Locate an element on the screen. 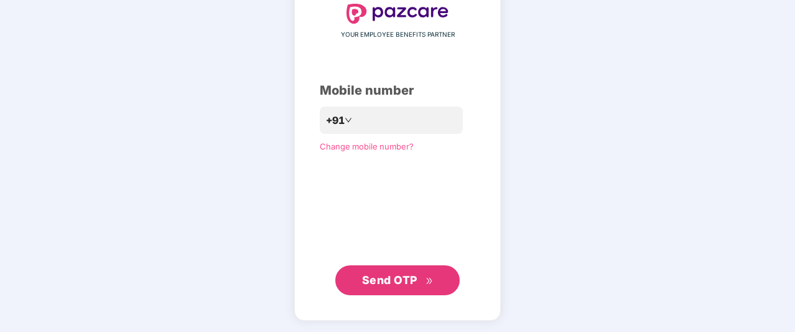  span: double-right is located at coordinates (429, 281).